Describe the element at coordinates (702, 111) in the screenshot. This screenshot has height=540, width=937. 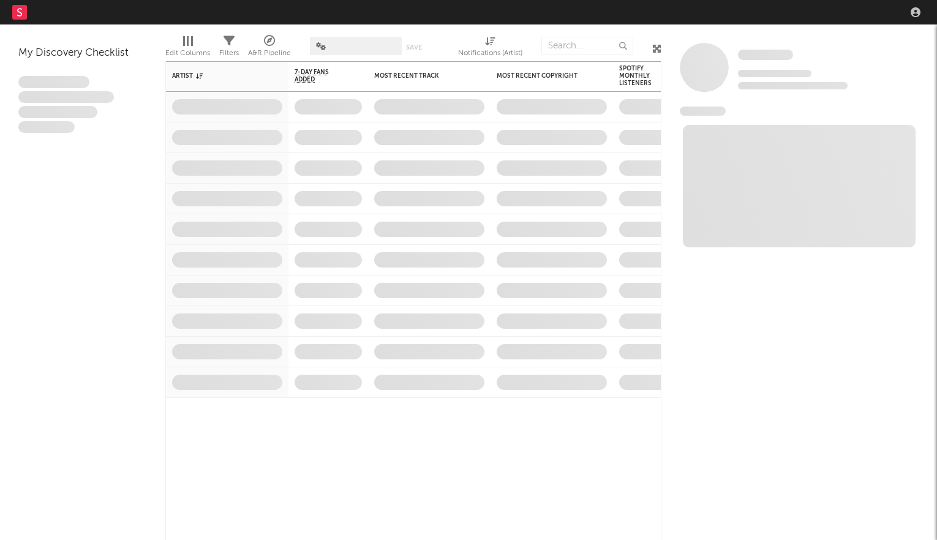
I see `span: News Feed` at that location.